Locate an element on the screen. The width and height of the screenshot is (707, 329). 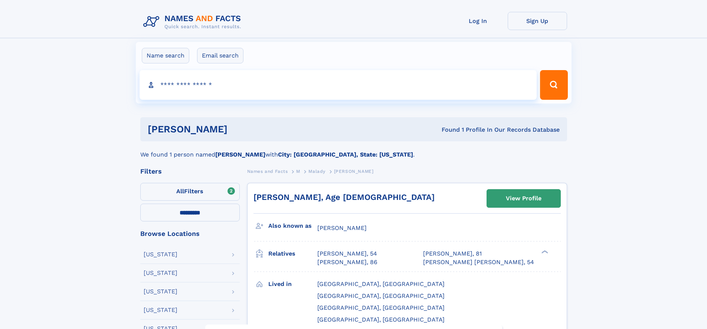
a: Malady is located at coordinates (317, 171).